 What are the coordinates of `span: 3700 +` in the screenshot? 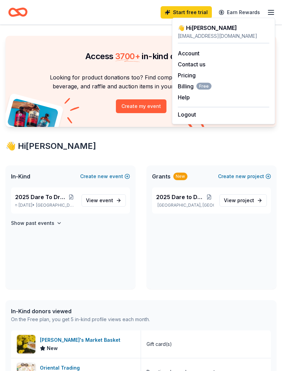 It's located at (127, 56).